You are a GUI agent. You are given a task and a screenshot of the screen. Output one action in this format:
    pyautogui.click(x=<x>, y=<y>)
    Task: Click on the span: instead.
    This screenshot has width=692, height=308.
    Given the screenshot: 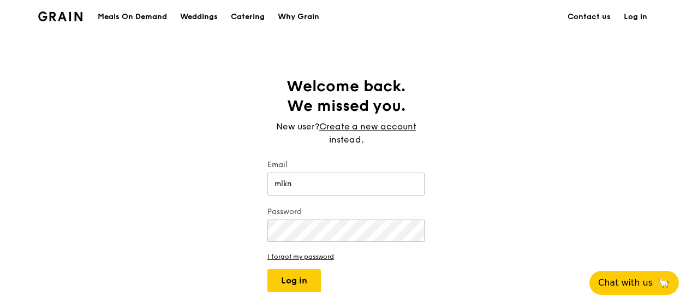 What is the action you would take?
    pyautogui.click(x=346, y=139)
    